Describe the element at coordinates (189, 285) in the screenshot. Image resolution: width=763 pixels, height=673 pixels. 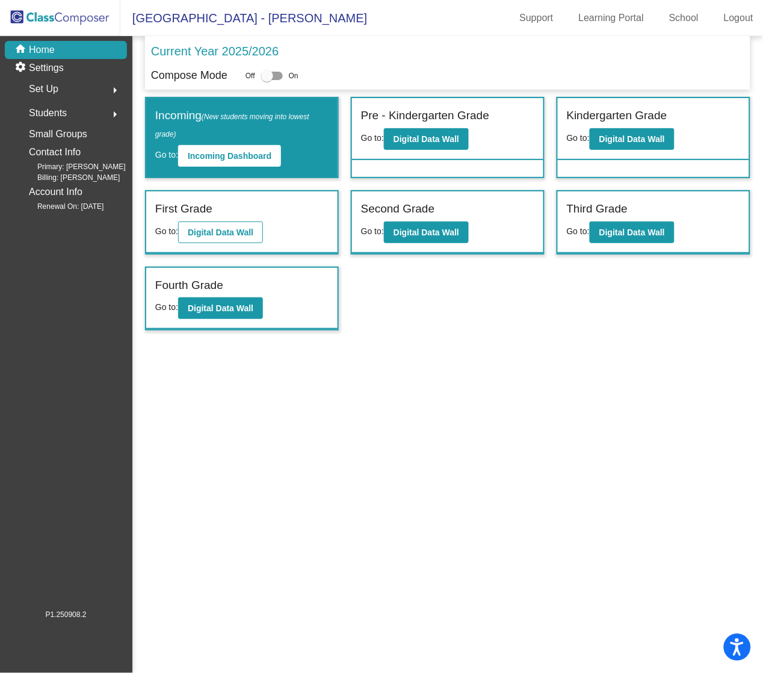
I see `label: Fourth Grade` at that location.